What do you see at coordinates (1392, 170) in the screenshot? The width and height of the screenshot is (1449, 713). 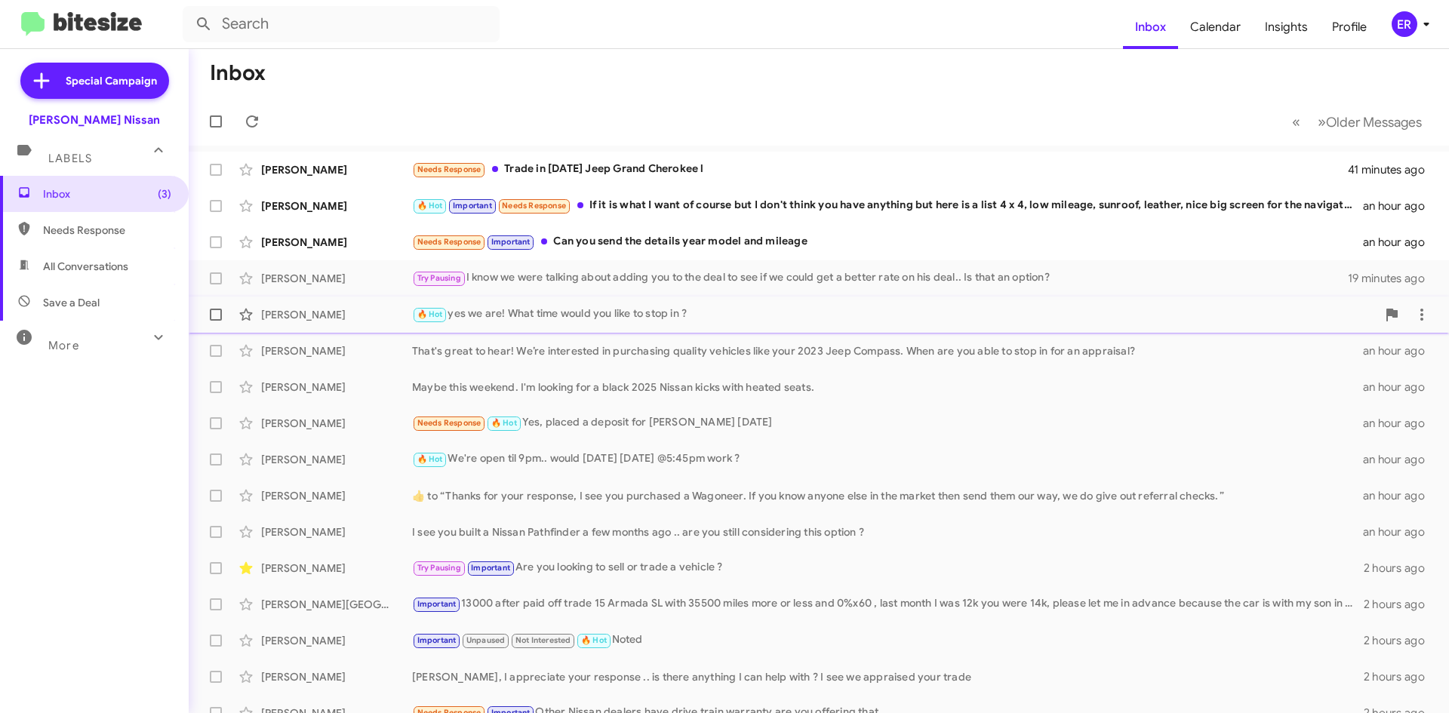 I see `div: 41 minutes ago` at bounding box center [1392, 170].